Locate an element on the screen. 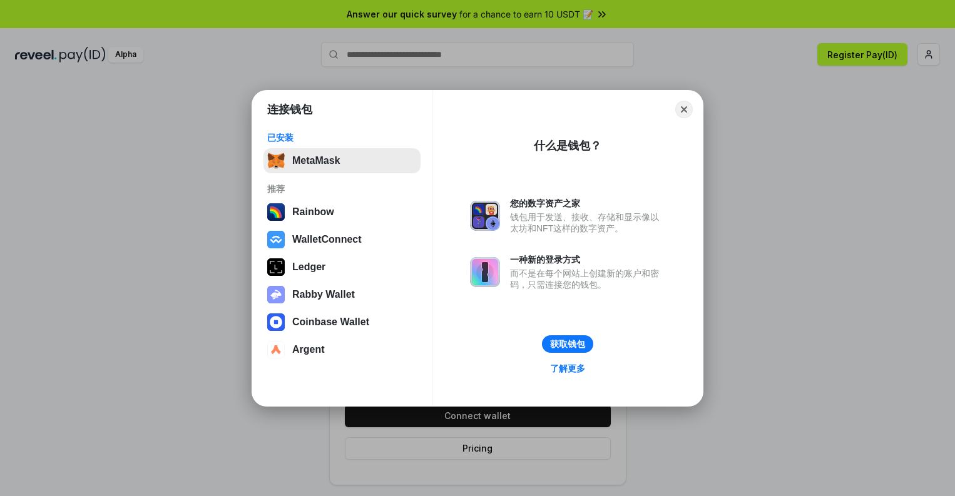 This screenshot has width=955, height=496. button: MetaMask is located at coordinates (342, 161).